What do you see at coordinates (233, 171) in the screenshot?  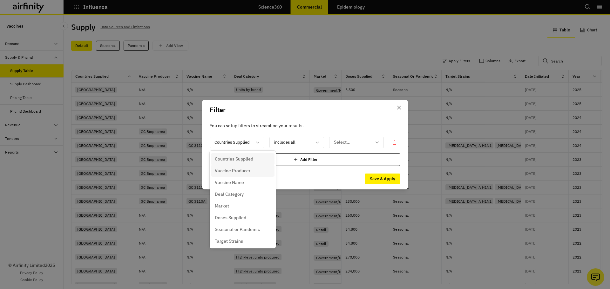 I see `p: Vaccine Producer` at bounding box center [233, 171].